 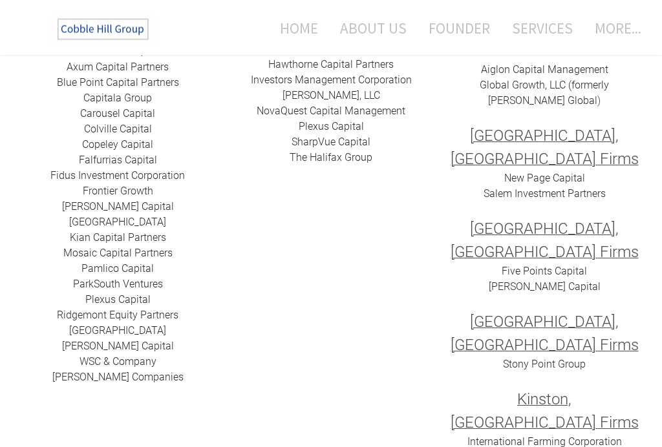 What do you see at coordinates (331, 80) in the screenshot?
I see `a: Investors Management Corporation` at bounding box center [331, 80].